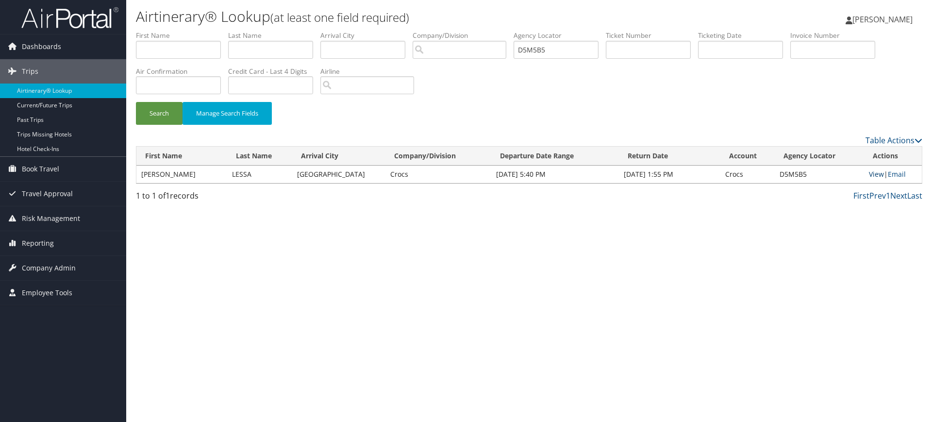 Image resolution: width=932 pixels, height=422 pixels. Describe the element at coordinates (861, 196) in the screenshot. I see `a: First` at that location.